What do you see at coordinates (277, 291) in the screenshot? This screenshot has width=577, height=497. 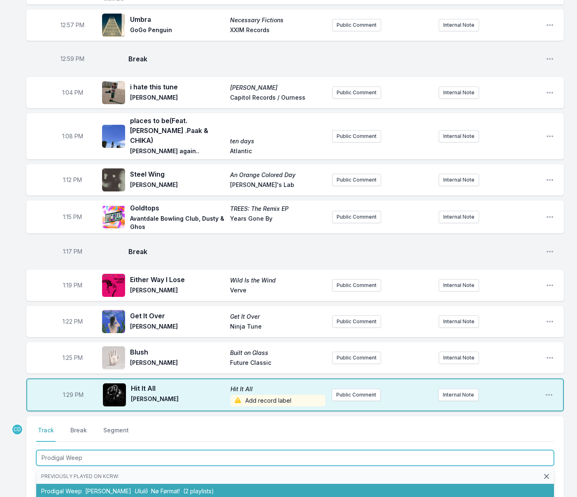 I see `span: Verve` at bounding box center [277, 291].